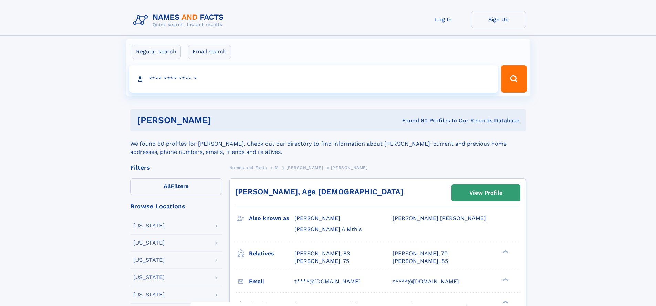  What do you see at coordinates (486, 193) in the screenshot?
I see `a: View Profile` at bounding box center [486, 193].